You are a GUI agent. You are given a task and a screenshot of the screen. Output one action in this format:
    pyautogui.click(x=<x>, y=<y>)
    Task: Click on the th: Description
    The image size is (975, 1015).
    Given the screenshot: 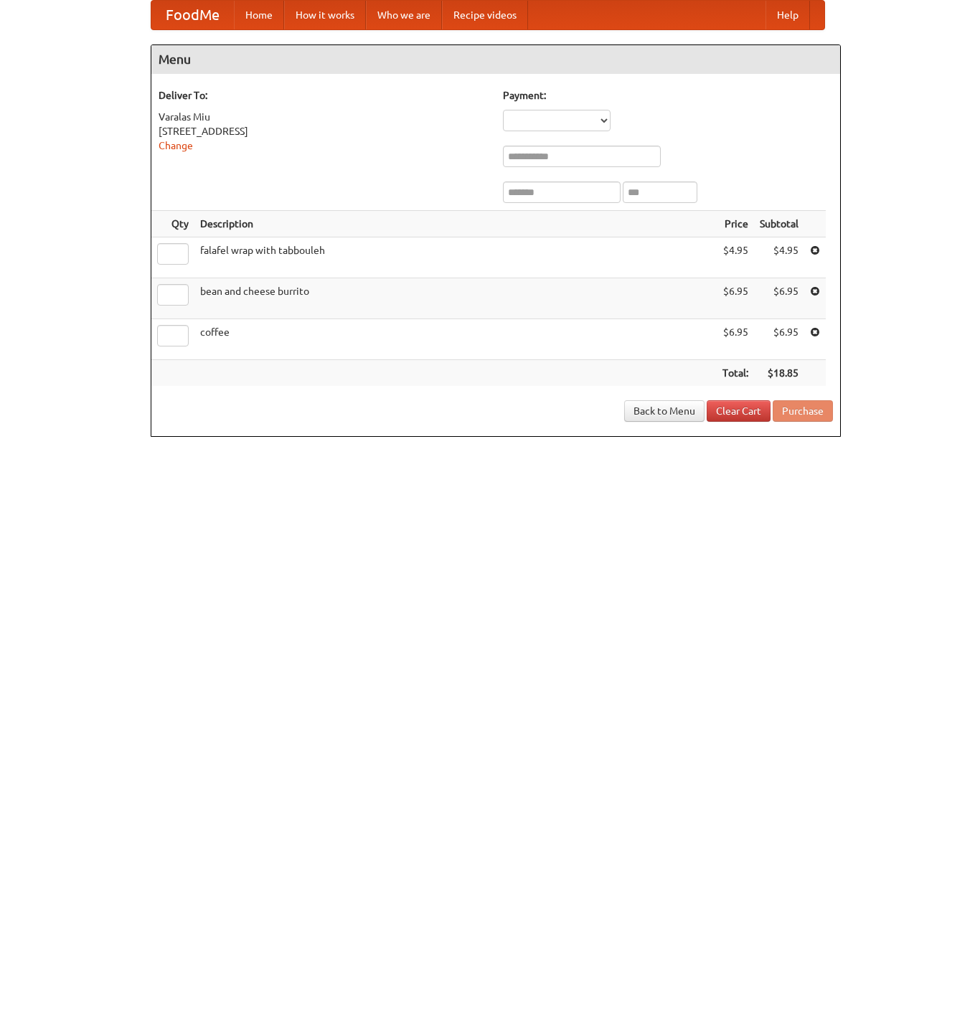 What is the action you would take?
    pyautogui.click(x=455, y=224)
    